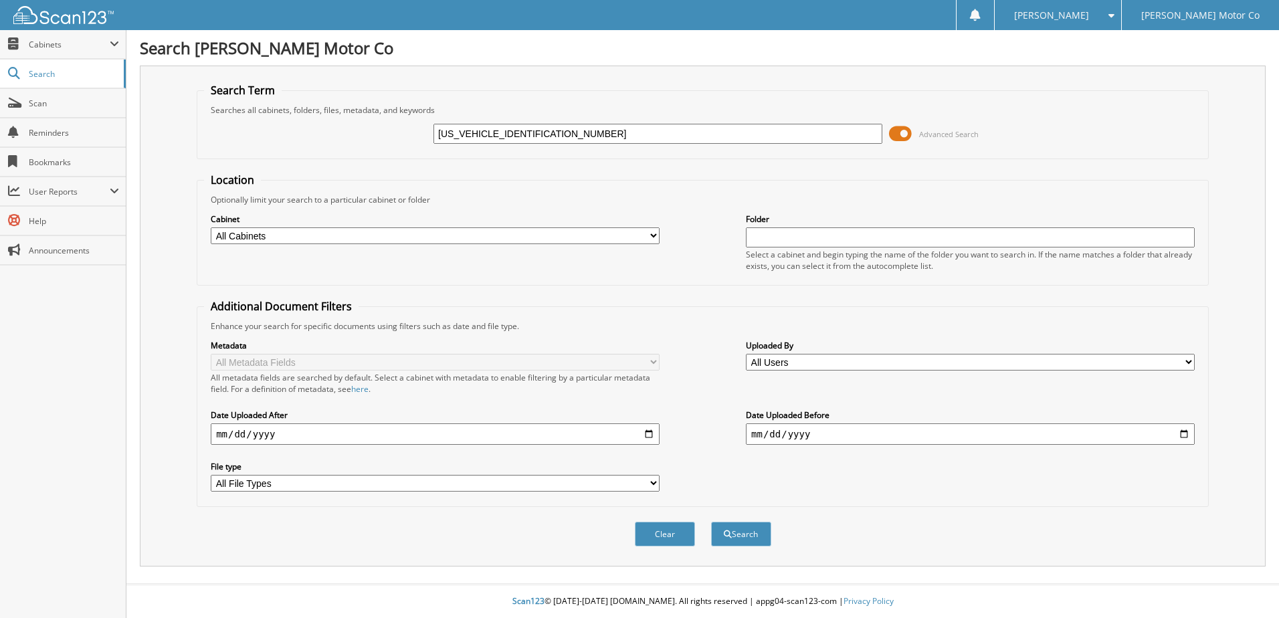  Describe the element at coordinates (970, 219) in the screenshot. I see `label: Folder` at that location.